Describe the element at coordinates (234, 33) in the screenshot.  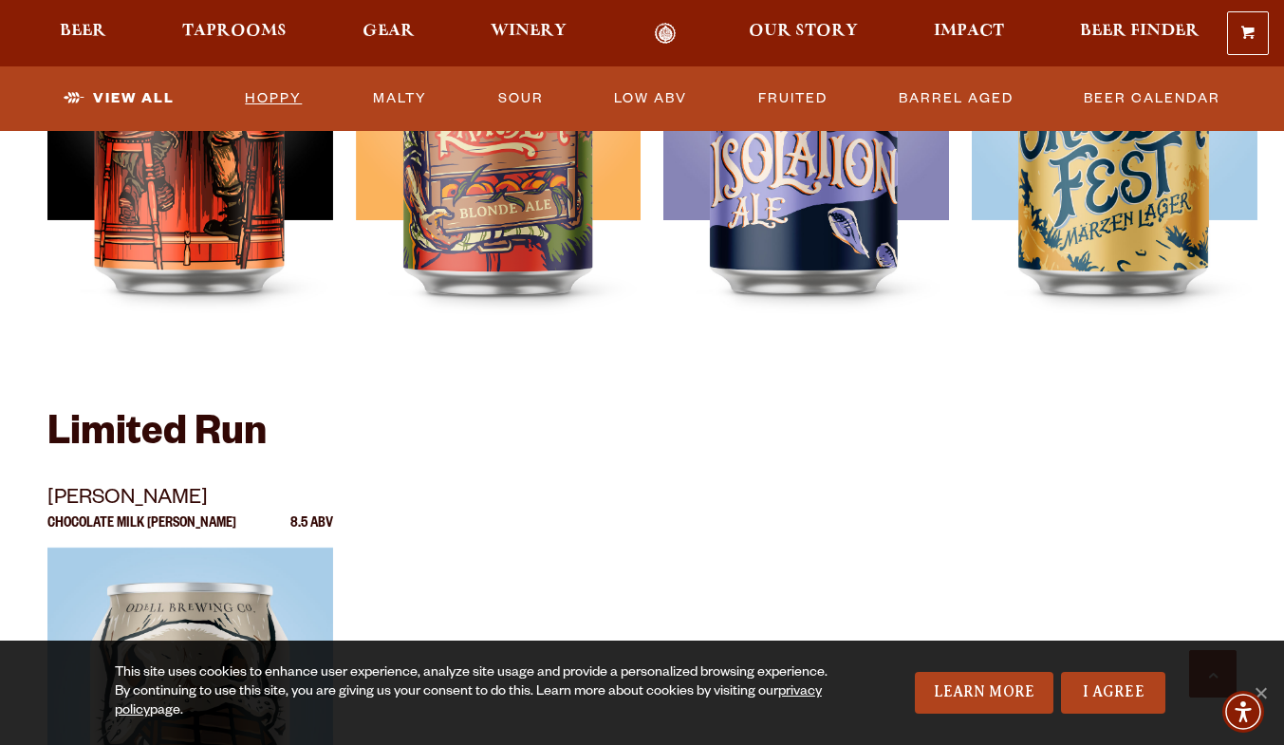
I see `a: Taprooms` at that location.